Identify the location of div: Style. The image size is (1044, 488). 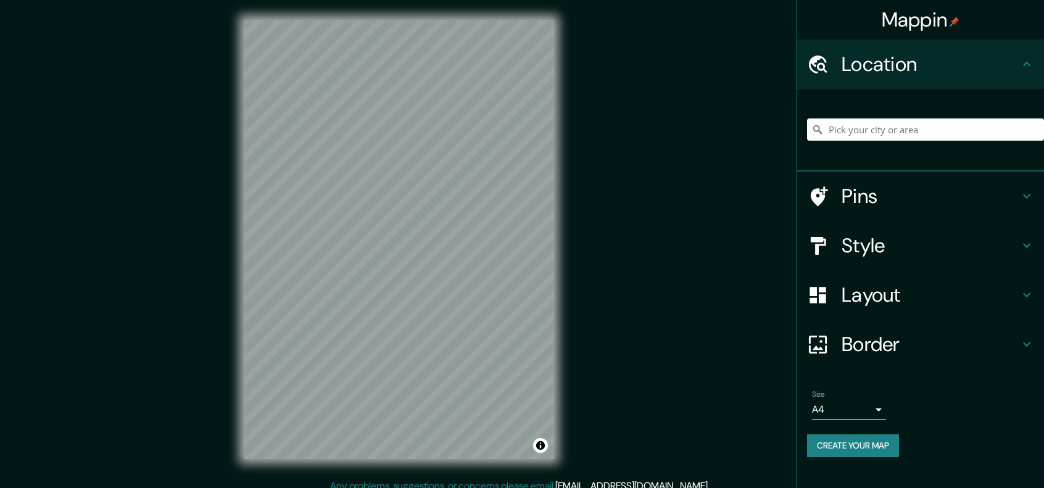
(921, 246).